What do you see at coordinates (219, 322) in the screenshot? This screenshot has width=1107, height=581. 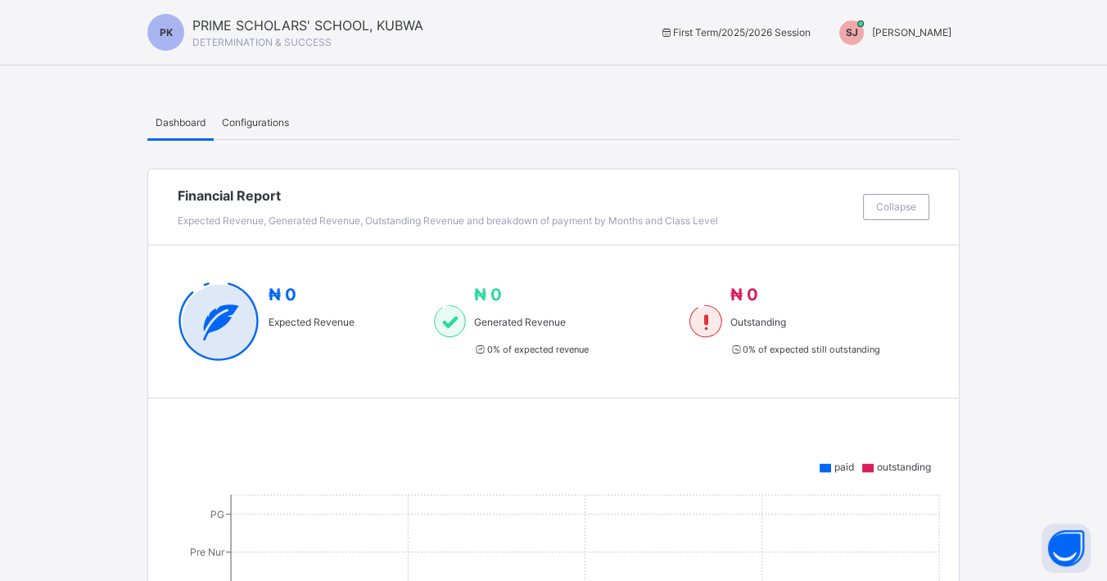 I see `img: expected-2.4343d3e9d0c965b919479240f3db56ac.svg` at bounding box center [219, 322].